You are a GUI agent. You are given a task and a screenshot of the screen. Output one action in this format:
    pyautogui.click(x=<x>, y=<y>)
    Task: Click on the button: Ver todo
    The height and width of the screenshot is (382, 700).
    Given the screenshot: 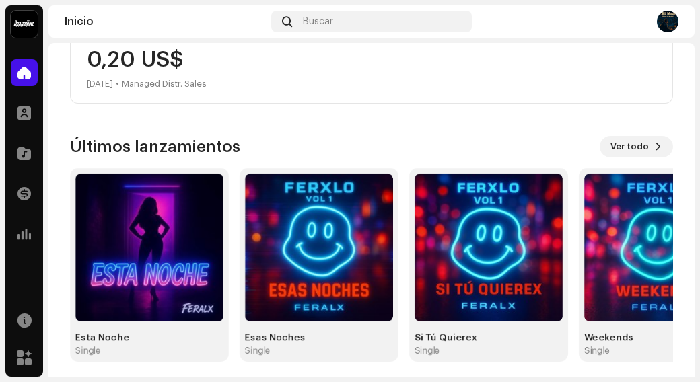 What is the action you would take?
    pyautogui.click(x=636, y=147)
    